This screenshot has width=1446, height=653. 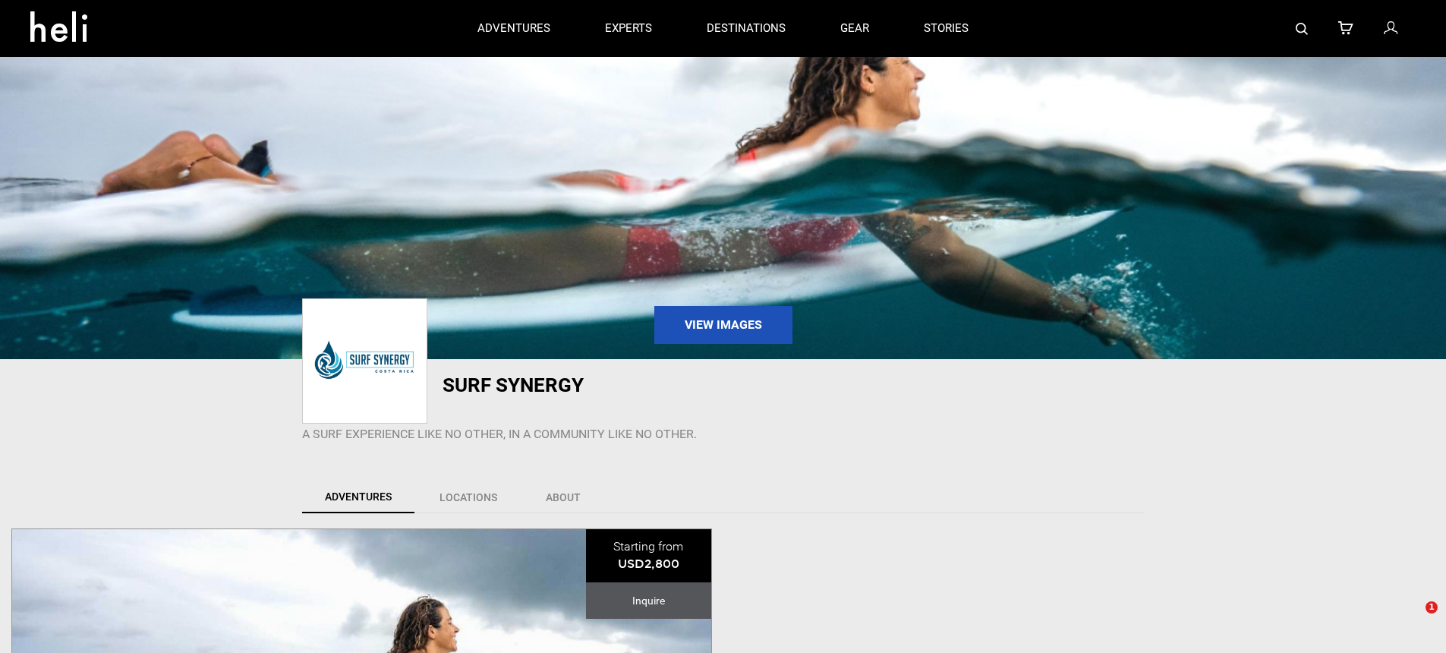 I want to click on p: destinations, so click(x=746, y=28).